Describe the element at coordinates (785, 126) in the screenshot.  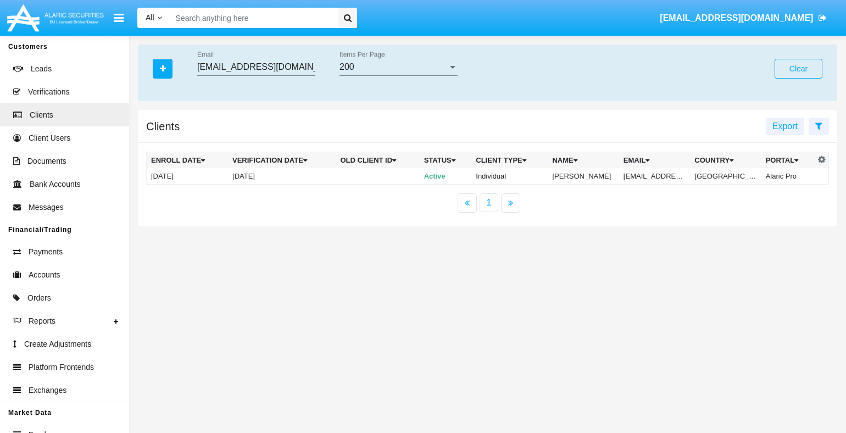
I see `button: Export` at that location.